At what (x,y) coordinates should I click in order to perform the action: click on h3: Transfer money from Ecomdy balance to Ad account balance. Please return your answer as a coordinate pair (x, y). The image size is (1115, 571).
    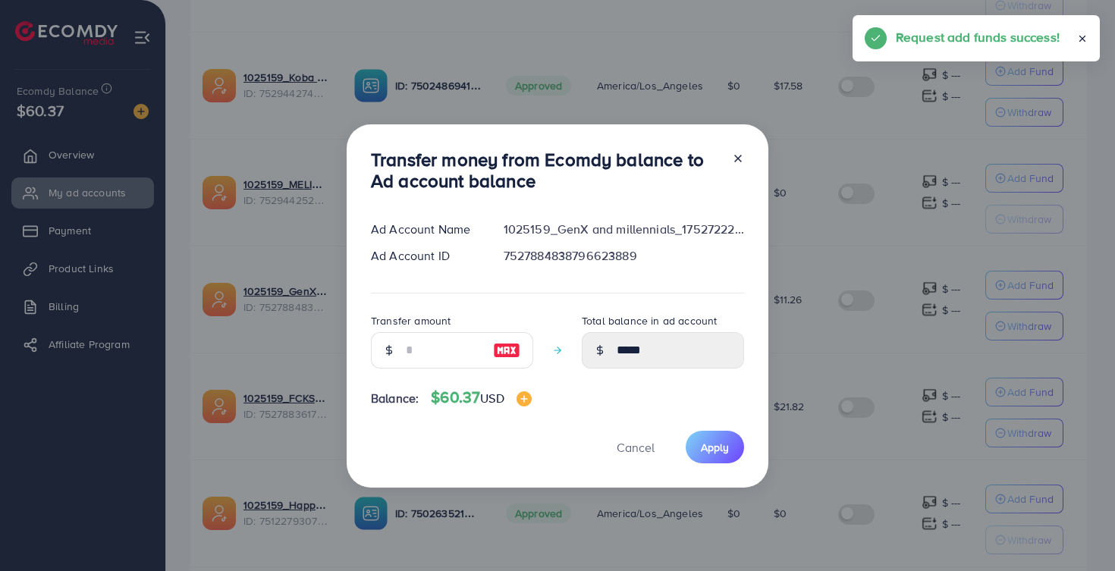
    Looking at the image, I should click on (545, 171).